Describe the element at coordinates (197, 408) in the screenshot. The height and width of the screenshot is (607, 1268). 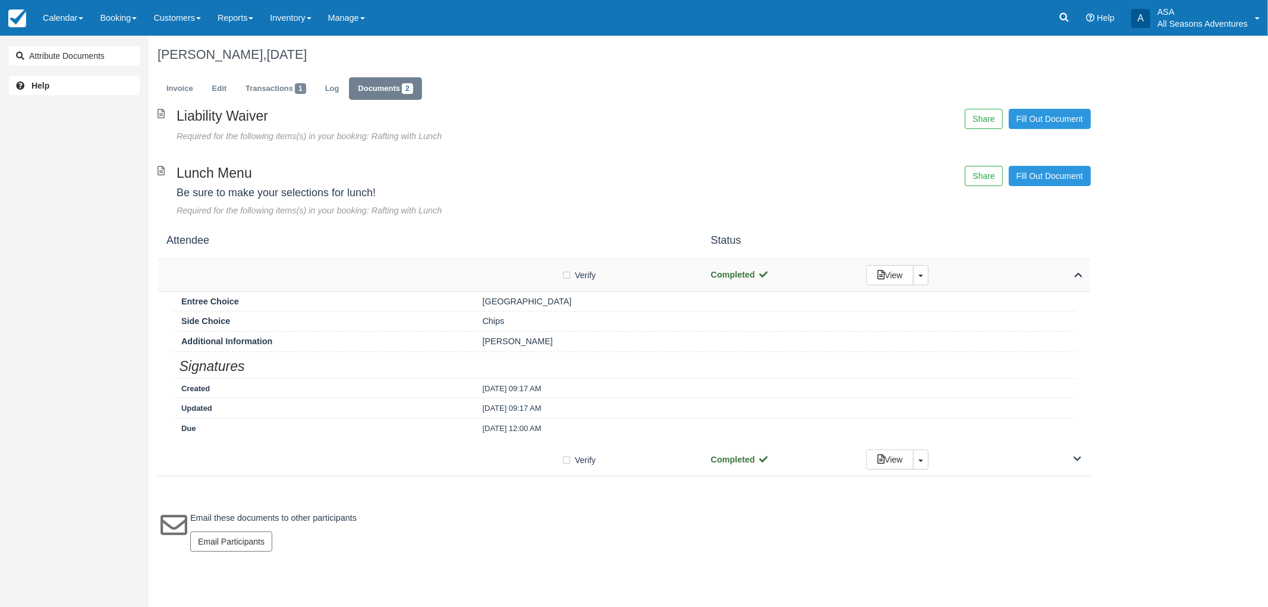
I see `small: Updated` at that location.